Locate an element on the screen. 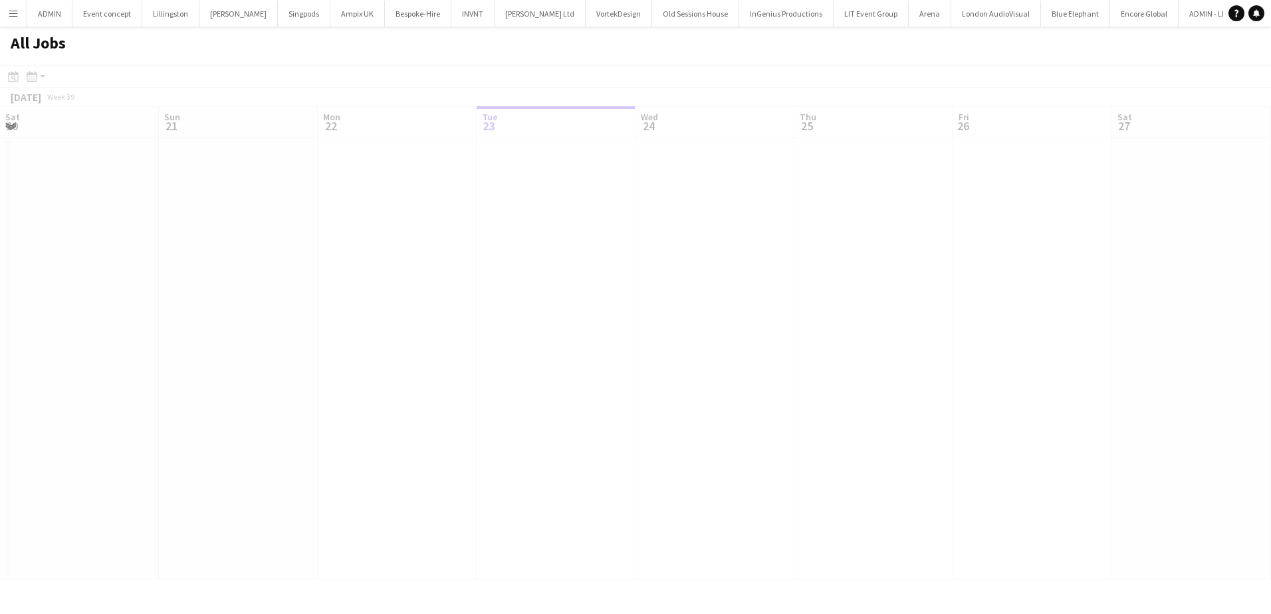 This screenshot has height=614, width=1271. button: VortekDesign is located at coordinates (619, 13).